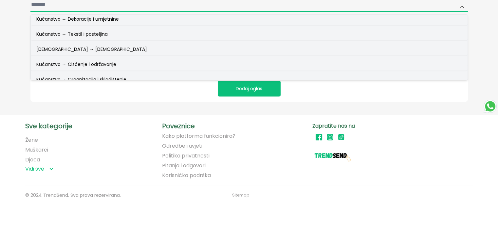 This screenshot has width=498, height=228. Describe the element at coordinates (32, 159) in the screenshot. I see `a: Djeca` at that location.